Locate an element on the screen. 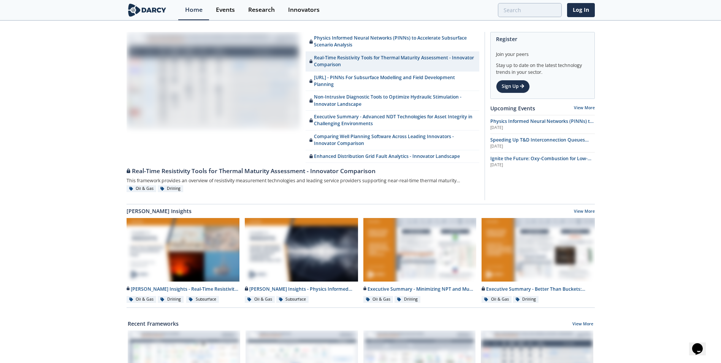 The width and height of the screenshot is (721, 363). a: Enhanced Distribution Grid Fault Analytics - Innovator Landscape is located at coordinates (392, 156).